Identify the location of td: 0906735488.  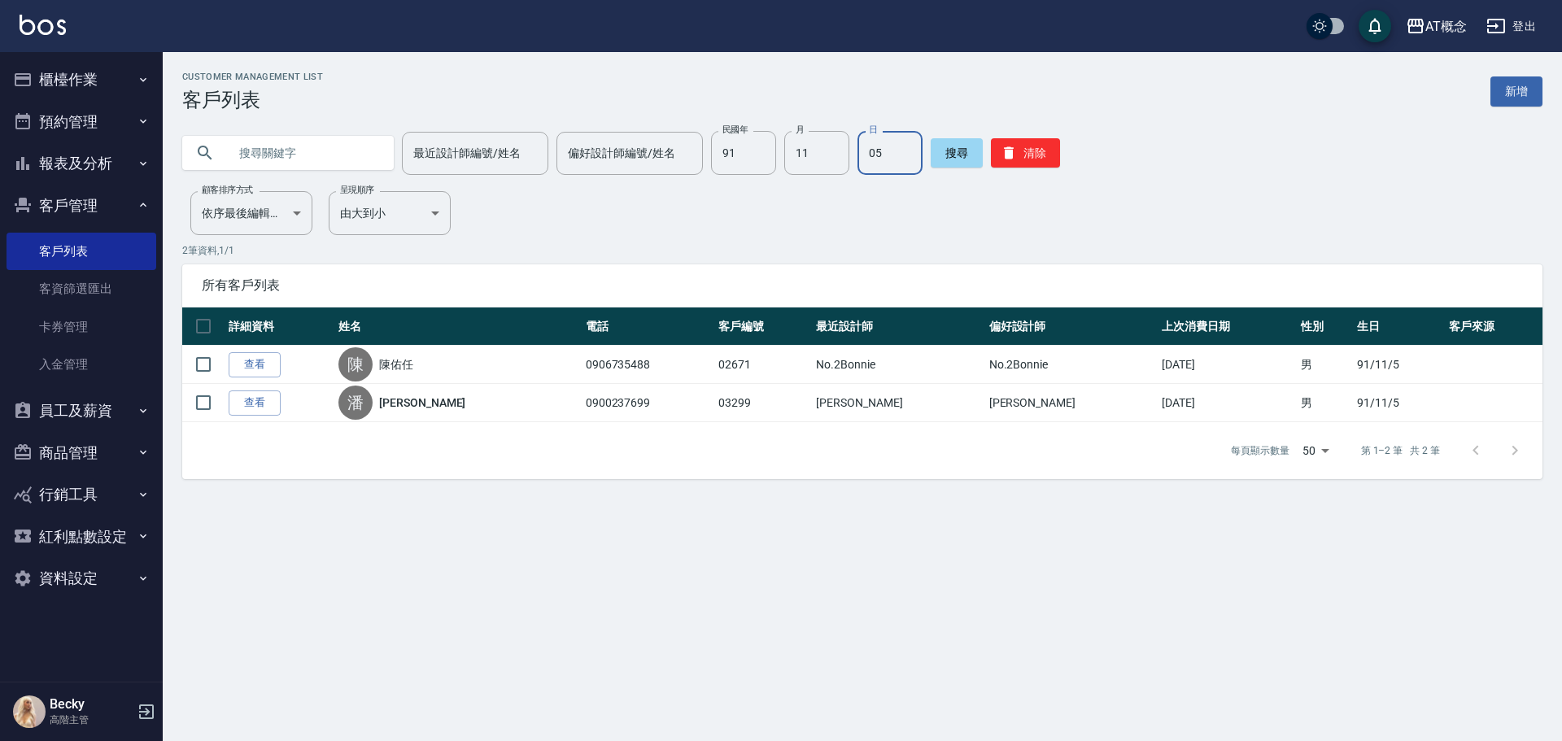
(647, 364).